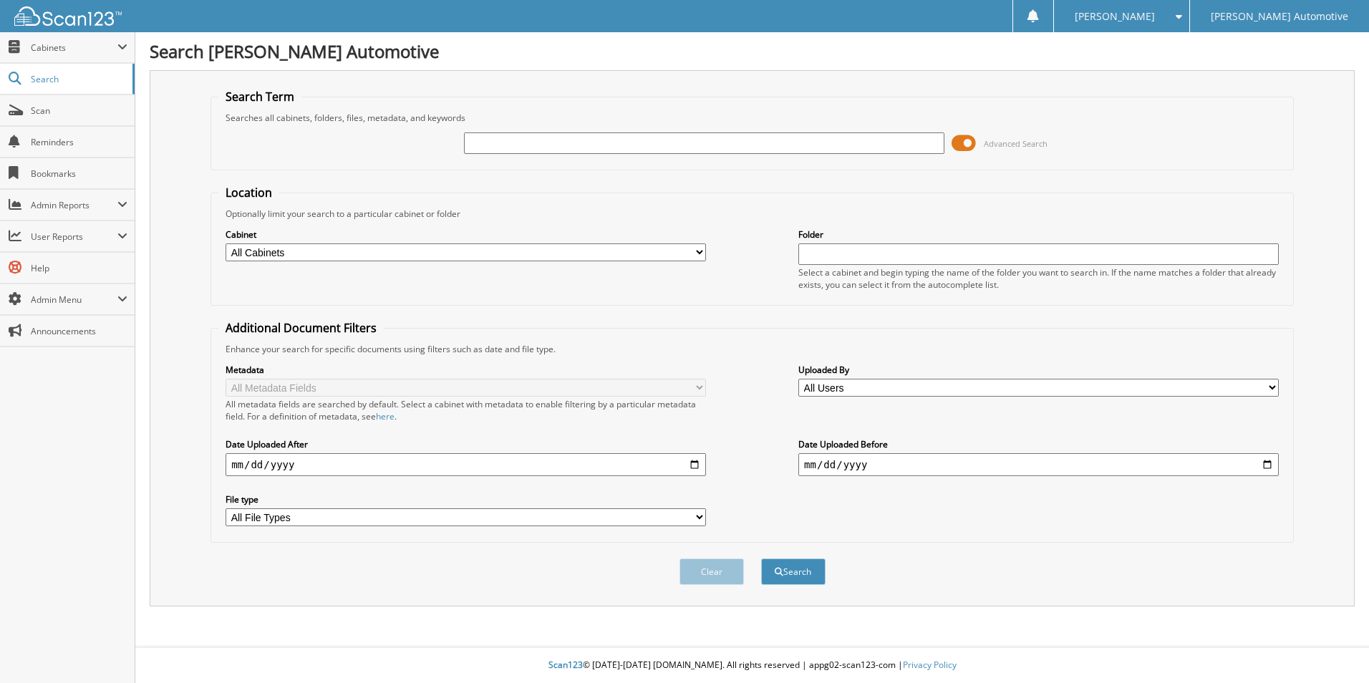 This screenshot has height=683, width=1369. I want to click on span: Help, so click(79, 268).